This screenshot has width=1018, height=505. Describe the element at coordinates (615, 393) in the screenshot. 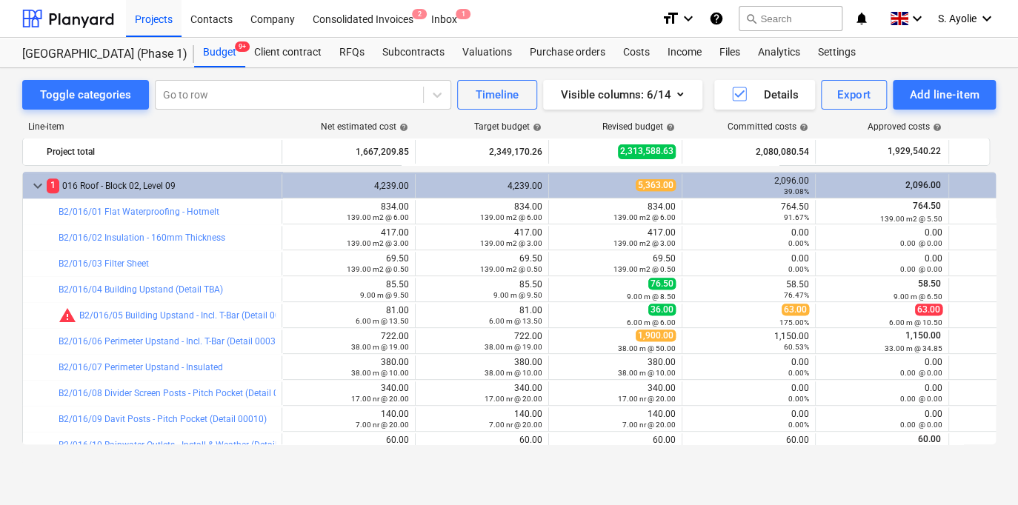

I see `div: 340.00` at that location.